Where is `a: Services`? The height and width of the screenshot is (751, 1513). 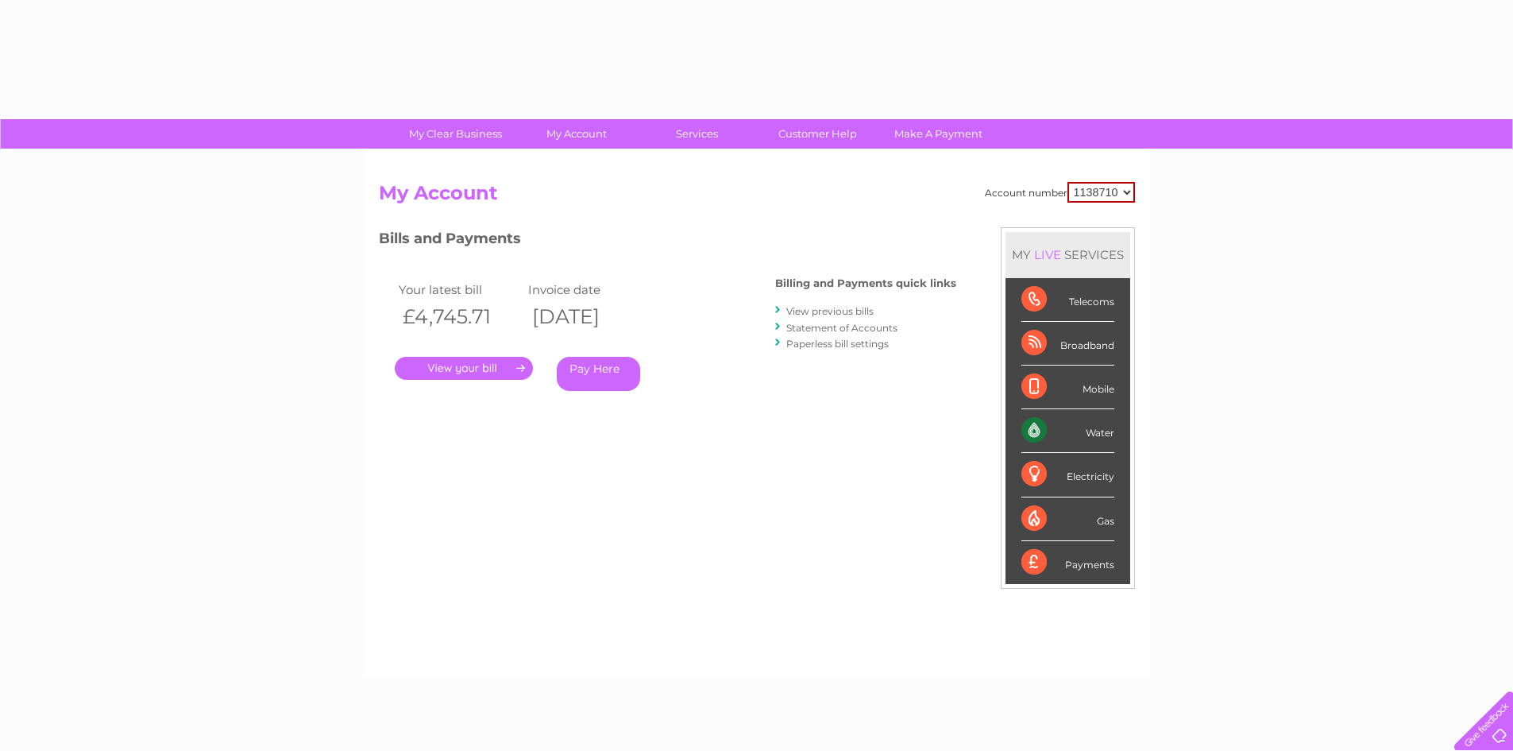 a: Services is located at coordinates (697, 133).